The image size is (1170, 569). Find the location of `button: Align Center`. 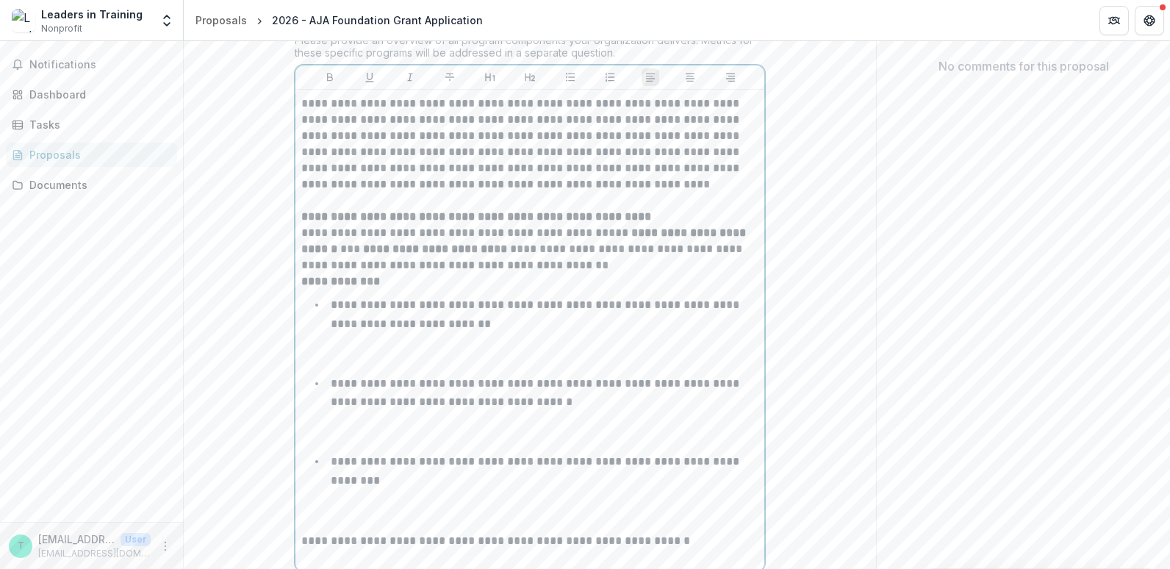

button: Align Center is located at coordinates (690, 77).